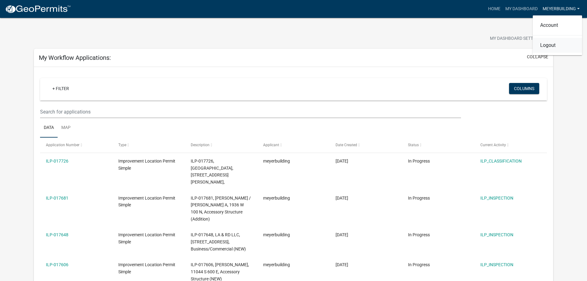 This screenshot has width=587, height=281. Describe the element at coordinates (510, 145) in the screenshot. I see `datatable-header-cell: Current Activity` at that location.